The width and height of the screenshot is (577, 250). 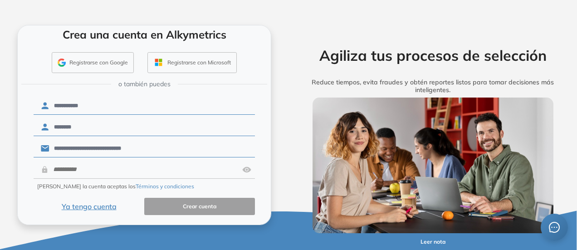 What do you see at coordinates (192, 63) in the screenshot?
I see `button: Registrarse con Microsoft` at bounding box center [192, 63].